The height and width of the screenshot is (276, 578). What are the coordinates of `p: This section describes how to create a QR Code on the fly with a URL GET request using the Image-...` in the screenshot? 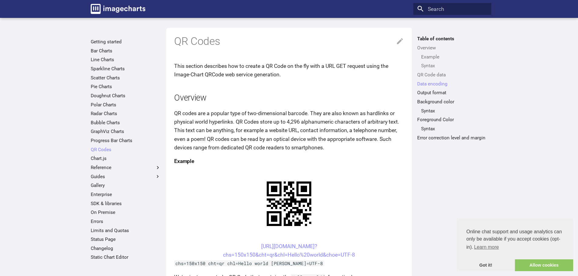 It's located at (289, 70).